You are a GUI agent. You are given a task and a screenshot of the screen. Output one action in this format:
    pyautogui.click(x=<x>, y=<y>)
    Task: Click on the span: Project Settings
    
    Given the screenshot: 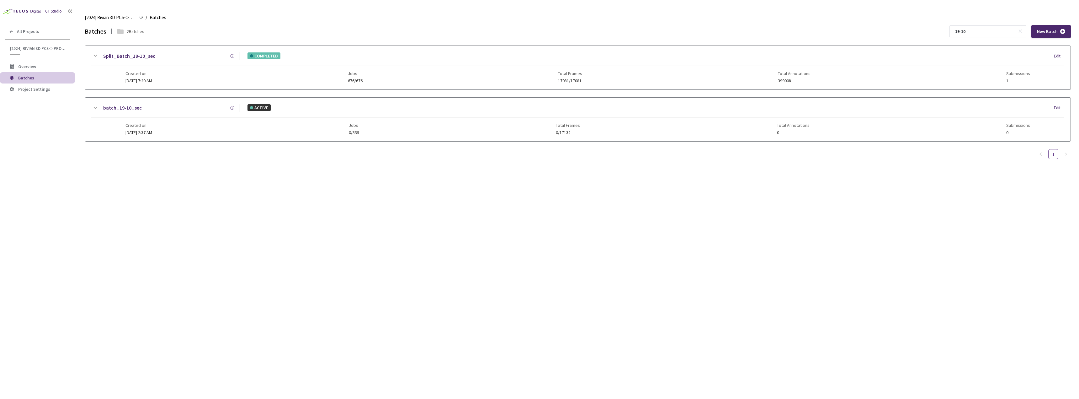 What is the action you would take?
    pyautogui.click(x=34, y=89)
    